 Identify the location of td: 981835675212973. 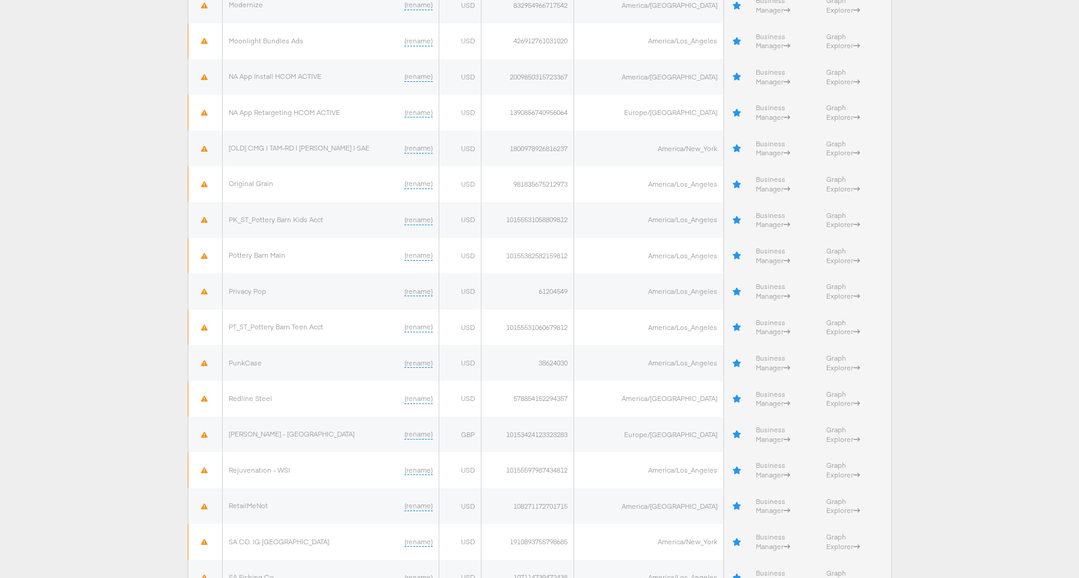
(527, 183).